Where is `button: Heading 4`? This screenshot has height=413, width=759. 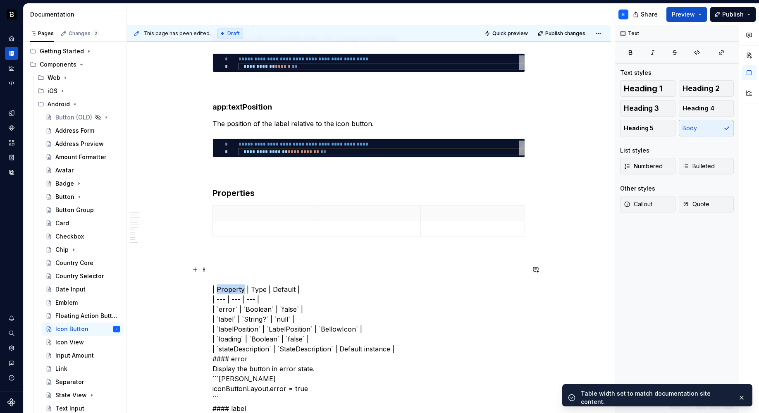 button: Heading 4 is located at coordinates (707, 108).